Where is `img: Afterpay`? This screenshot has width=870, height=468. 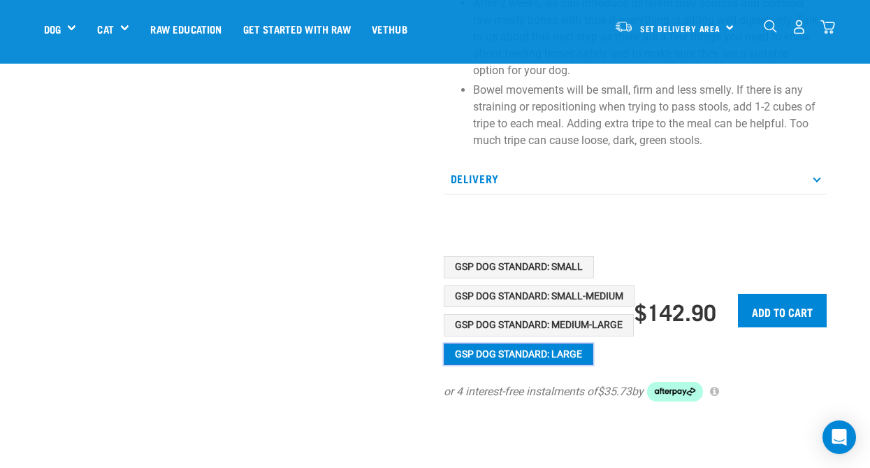 img: Afterpay is located at coordinates (675, 391).